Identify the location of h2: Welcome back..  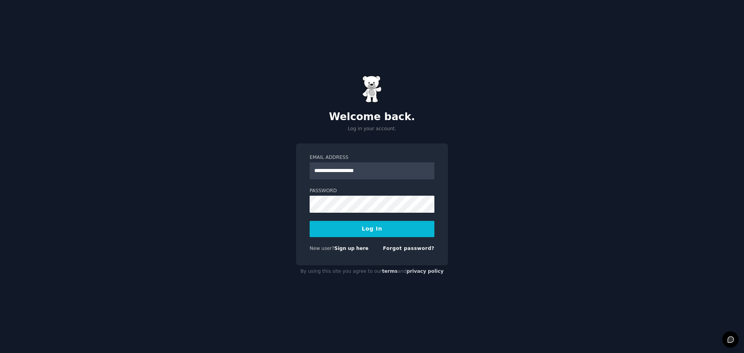
(372, 117).